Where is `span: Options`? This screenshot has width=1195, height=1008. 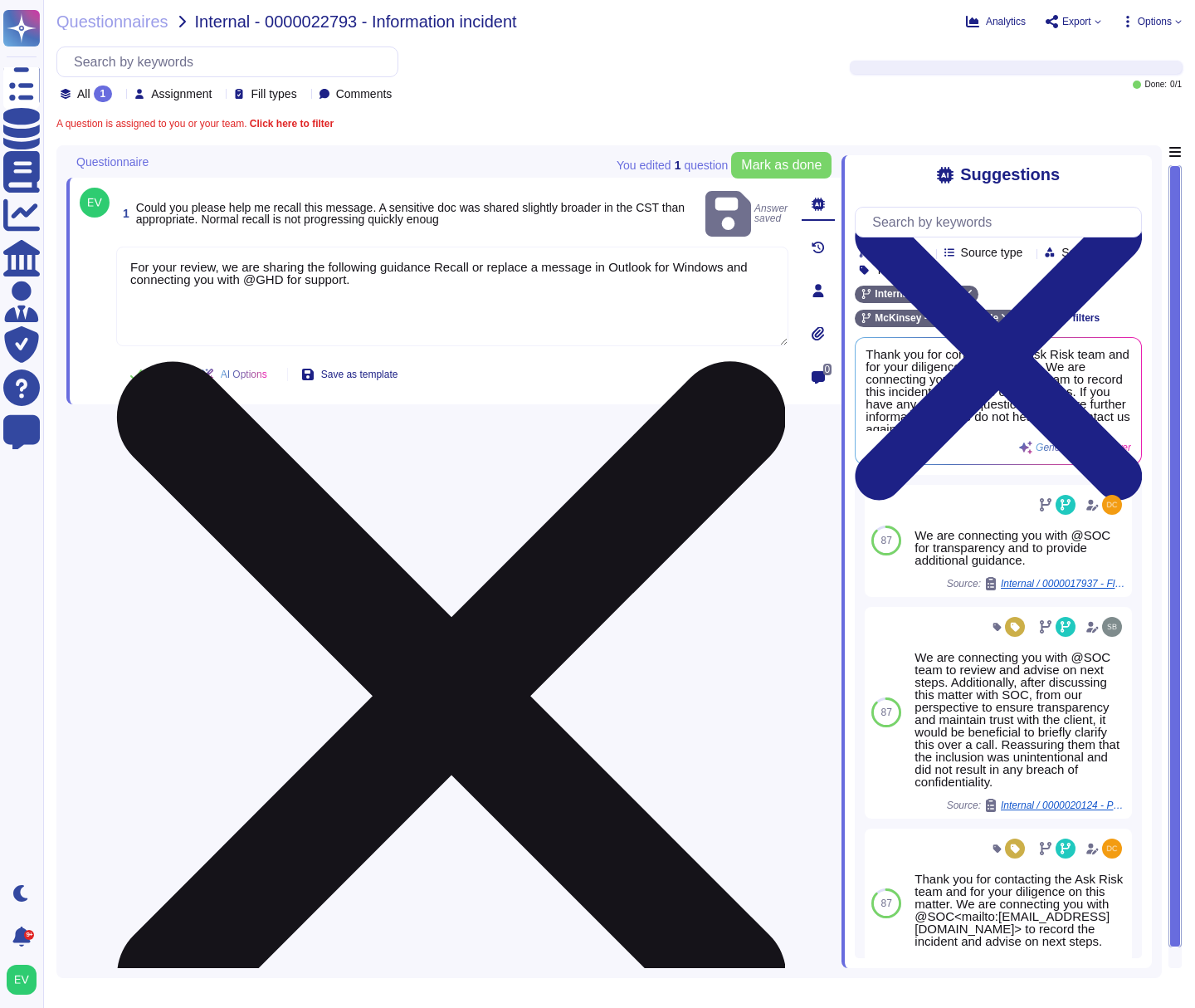
span: Options is located at coordinates (1154, 21).